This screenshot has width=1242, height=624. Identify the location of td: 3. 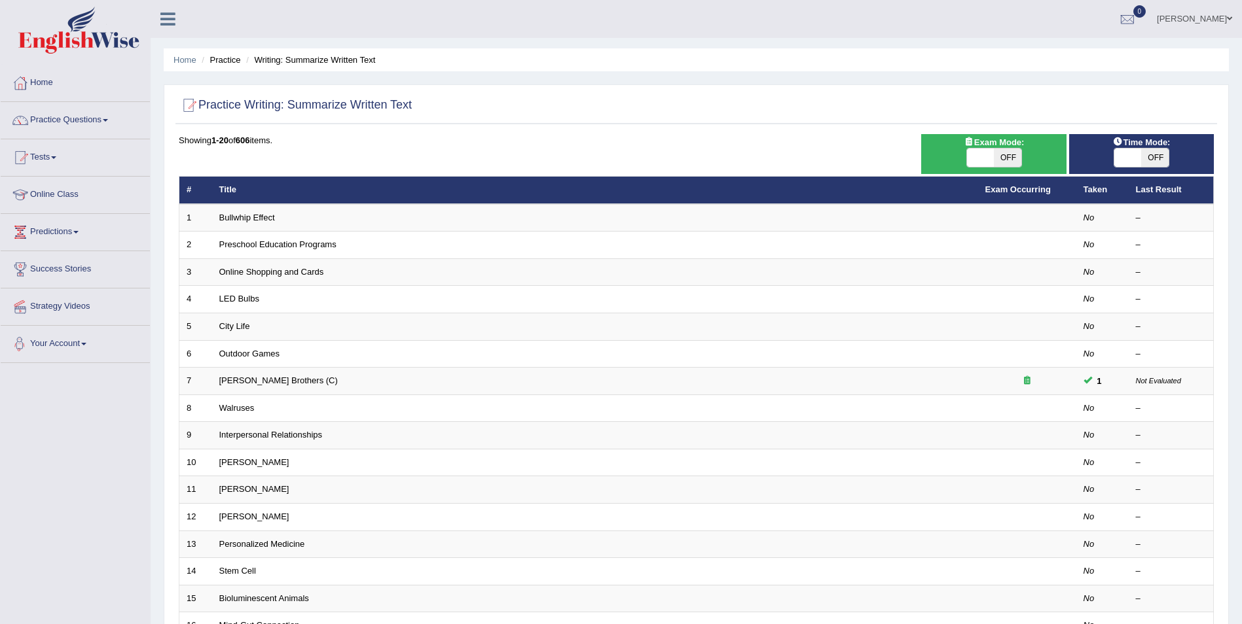
(196, 272).